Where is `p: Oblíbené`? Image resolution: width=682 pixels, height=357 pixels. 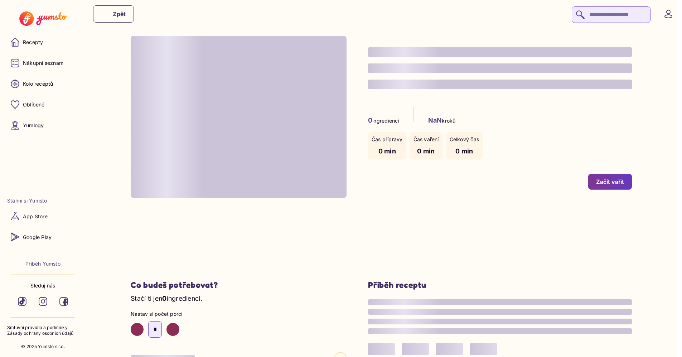
p: Oblíbené is located at coordinates (34, 105).